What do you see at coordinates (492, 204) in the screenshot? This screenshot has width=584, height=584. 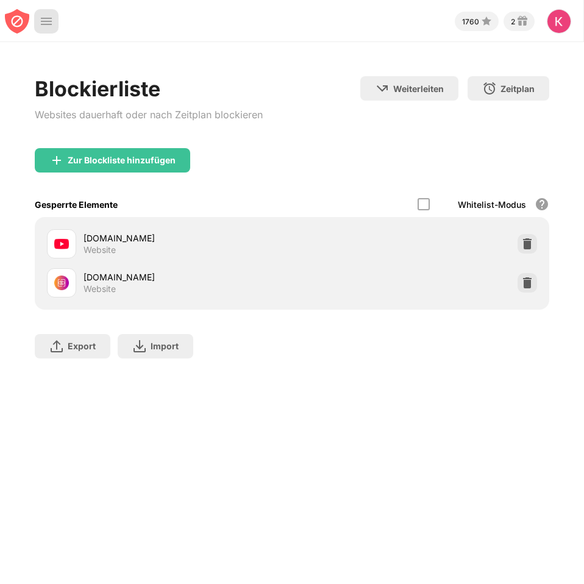 I see `div: Whitelist-Modus` at bounding box center [492, 204].